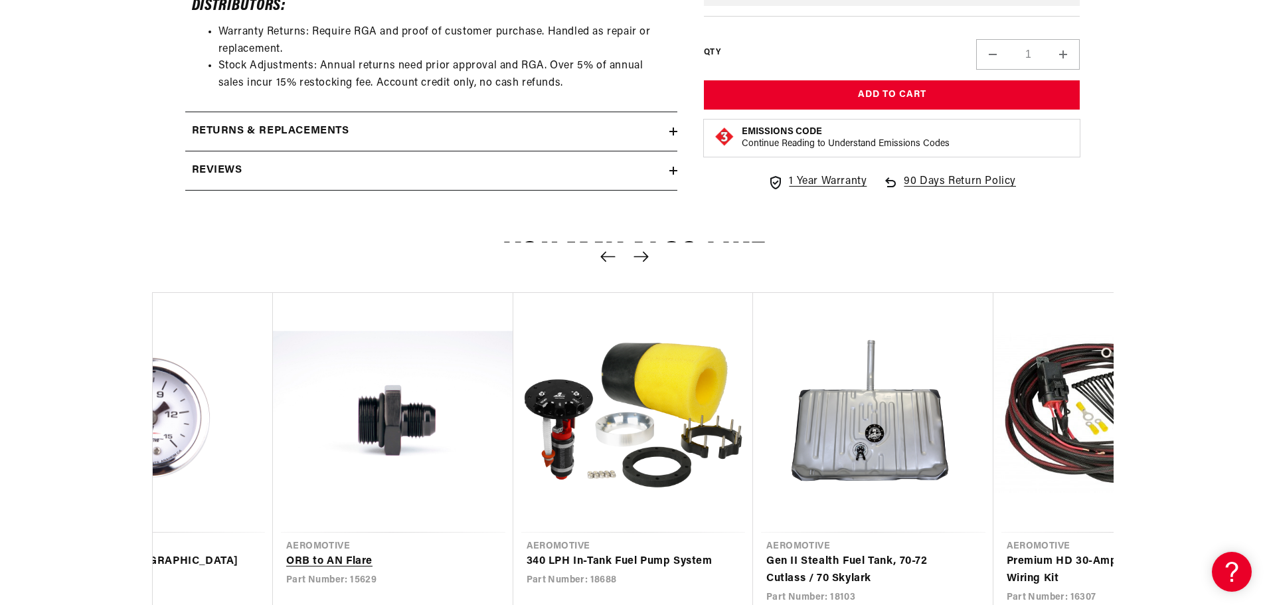  I want to click on h2: Reviews, so click(217, 171).